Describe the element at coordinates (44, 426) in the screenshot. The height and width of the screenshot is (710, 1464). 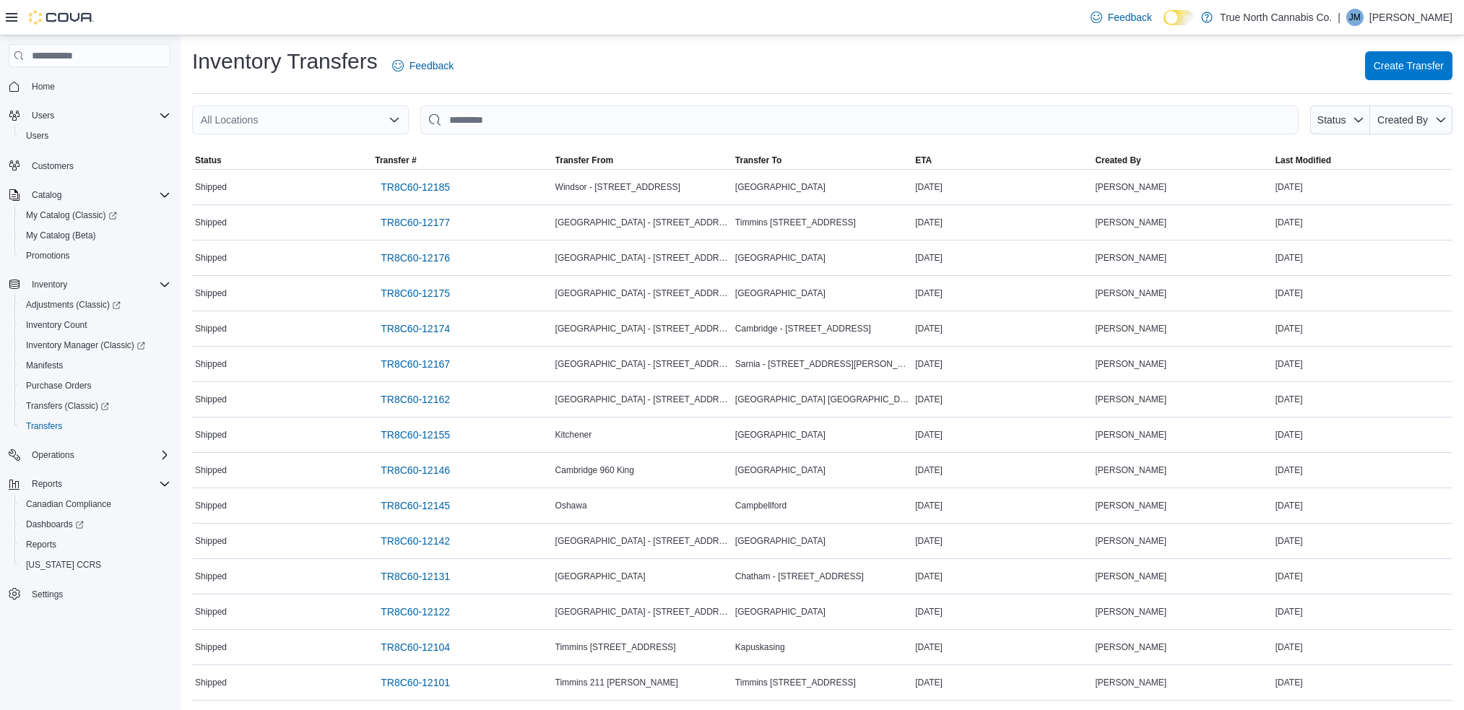
I see `span: Transfers` at that location.